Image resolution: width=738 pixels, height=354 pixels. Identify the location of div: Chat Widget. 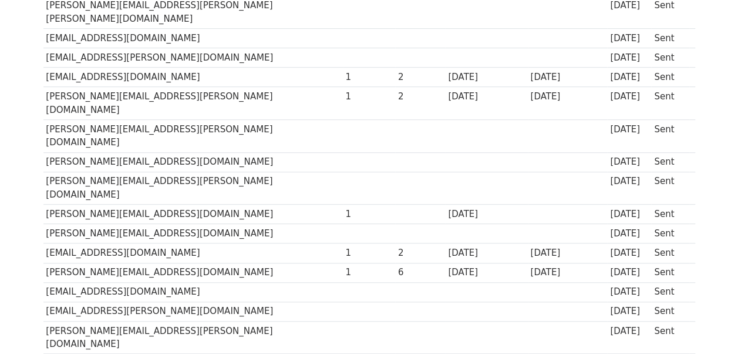
(709, 325).